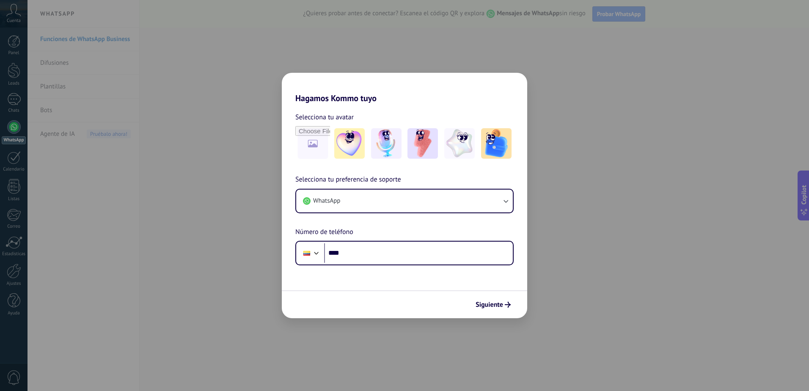  Describe the element at coordinates (405, 201) in the screenshot. I see `button: WhatsApp` at that location.